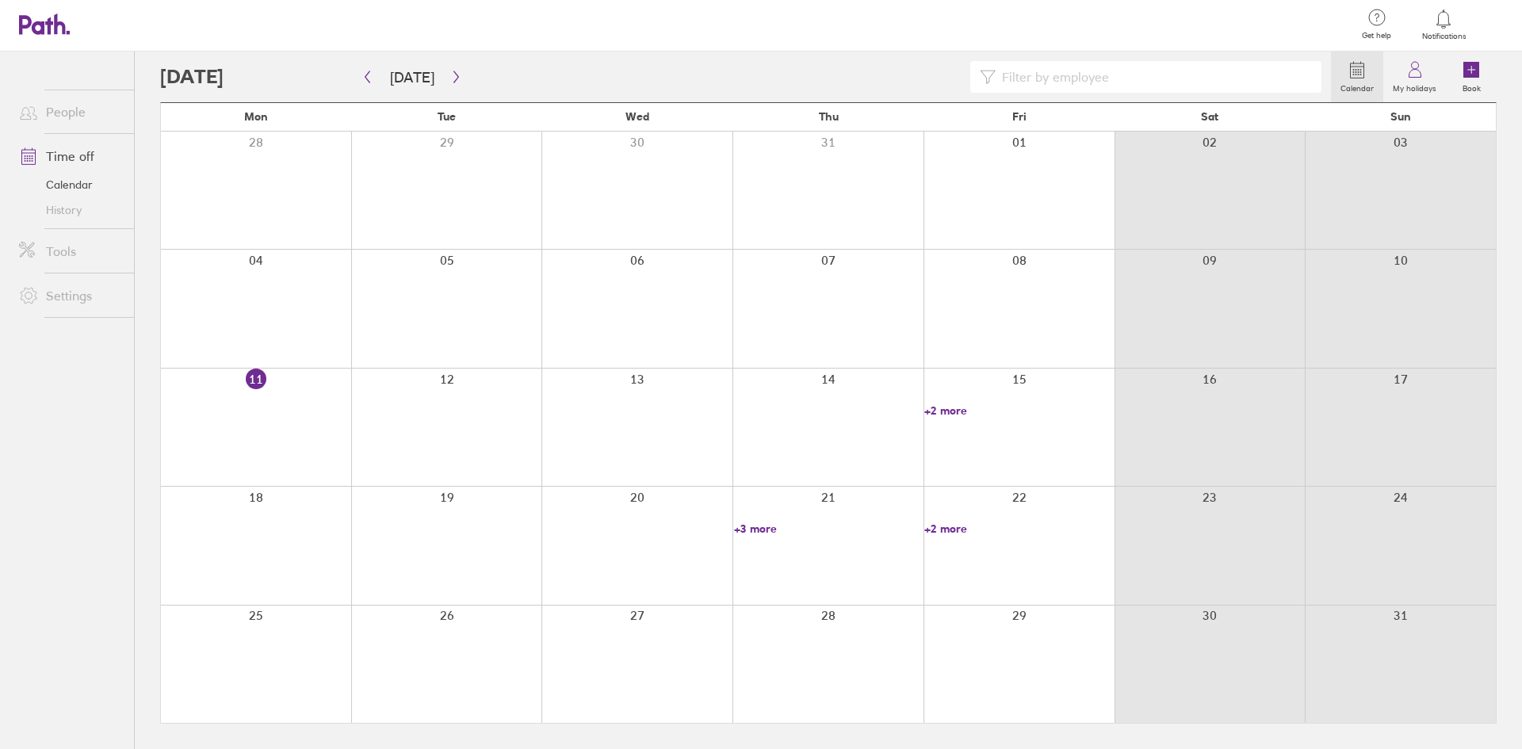  I want to click on a: My holidays, so click(1414, 77).